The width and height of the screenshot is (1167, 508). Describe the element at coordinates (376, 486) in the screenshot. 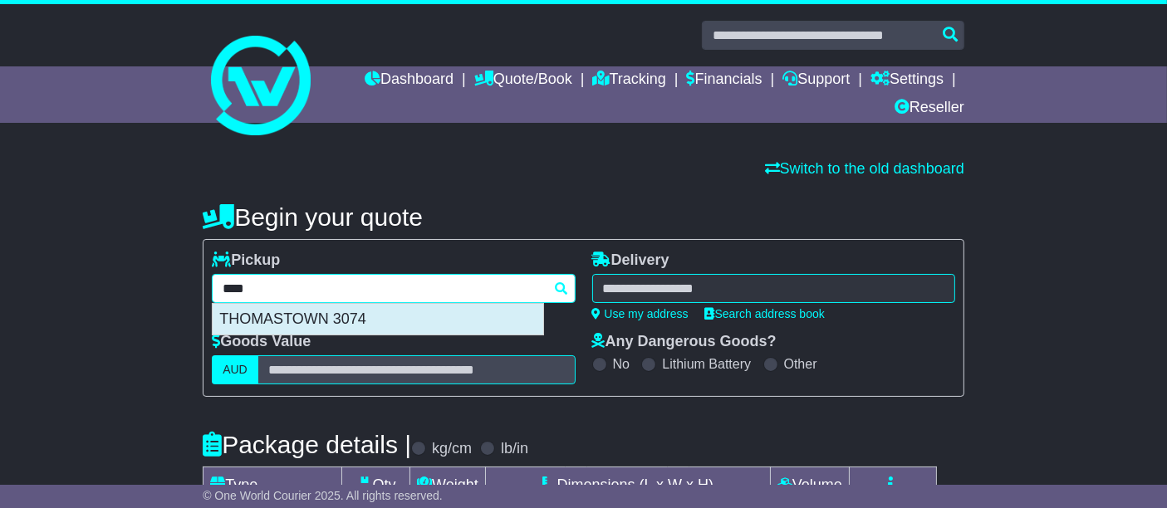

I see `td: Qty` at that location.